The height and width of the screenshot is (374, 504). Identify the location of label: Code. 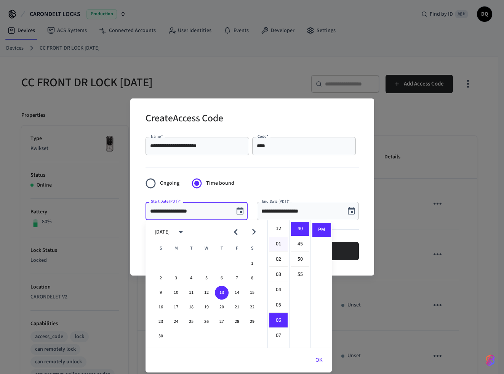
(263, 136).